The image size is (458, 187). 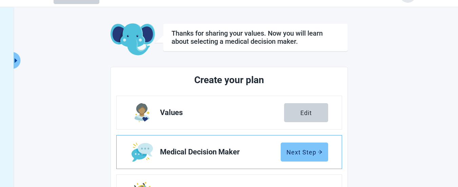 I want to click on span: caret-right, so click(x=16, y=60).